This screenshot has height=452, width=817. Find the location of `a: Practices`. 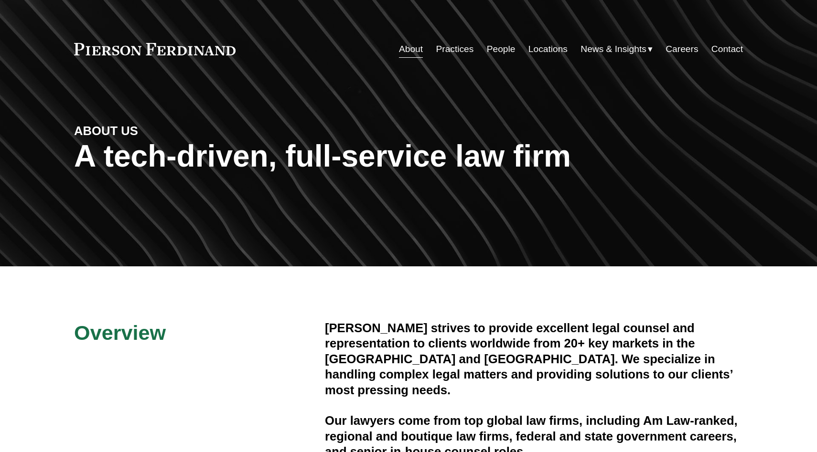

a: Practices is located at coordinates (454, 49).